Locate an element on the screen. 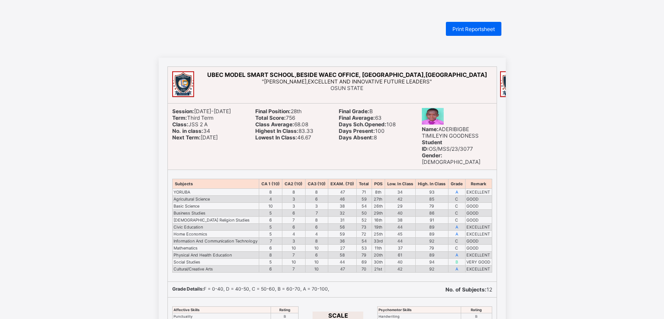 The image size is (664, 319). span: 12 is located at coordinates (469, 290).